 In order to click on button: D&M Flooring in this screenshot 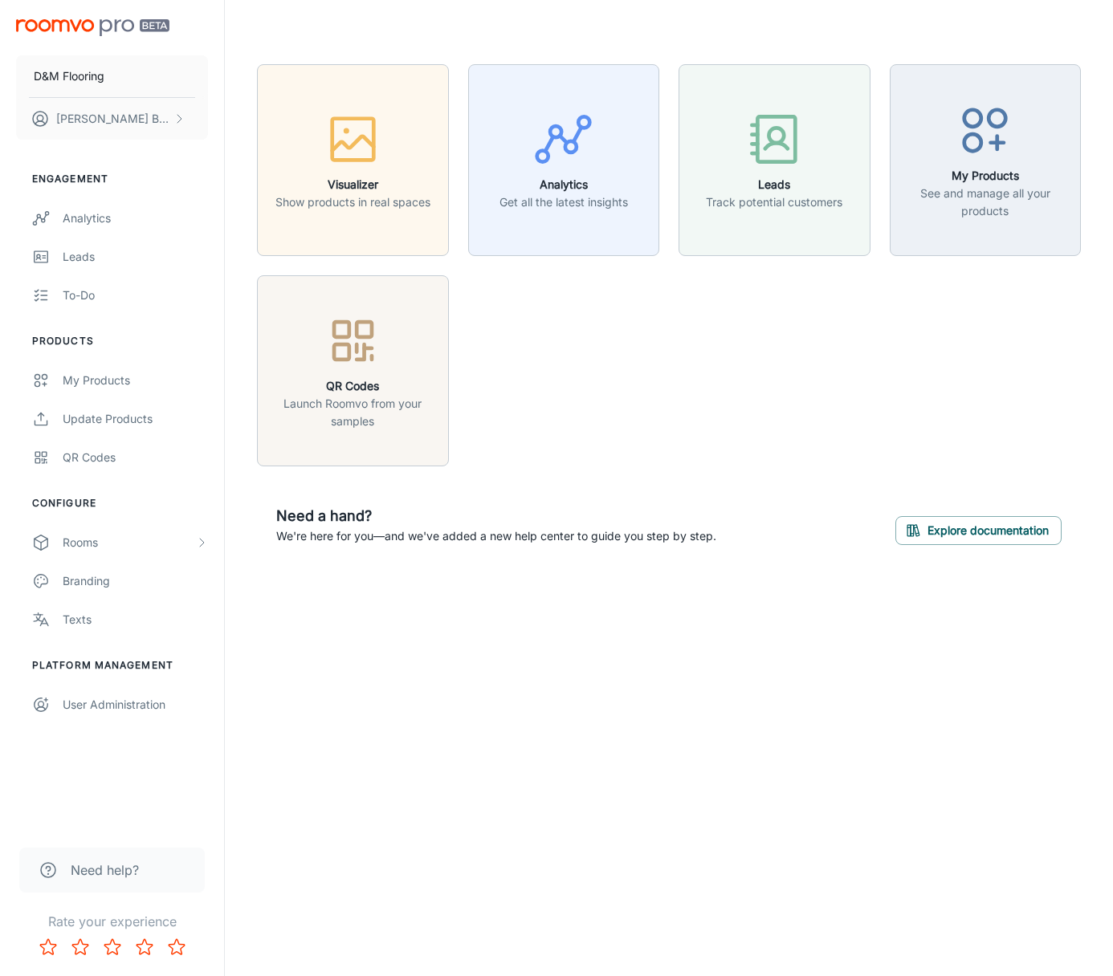, I will do `click(112, 76)`.